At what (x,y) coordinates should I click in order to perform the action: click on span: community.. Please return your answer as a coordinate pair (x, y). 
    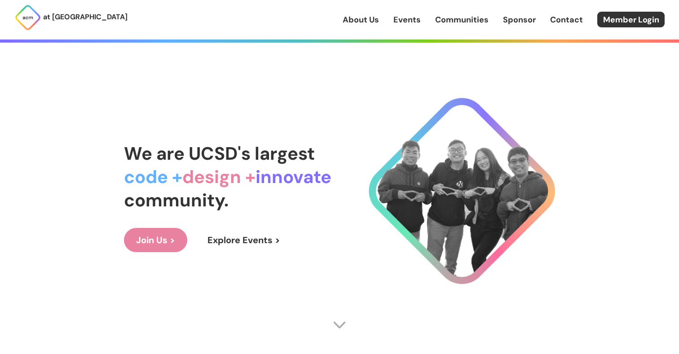
    Looking at the image, I should click on (176, 200).